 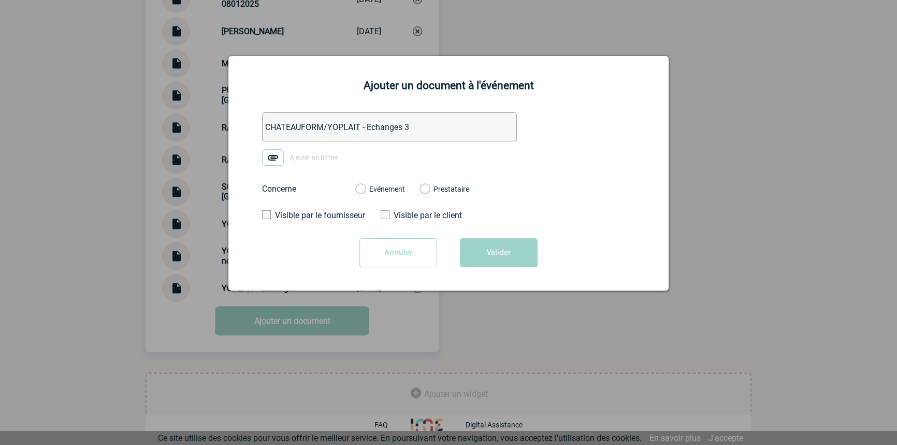 What do you see at coordinates (499, 253) in the screenshot?
I see `button: Valider` at bounding box center [499, 253].